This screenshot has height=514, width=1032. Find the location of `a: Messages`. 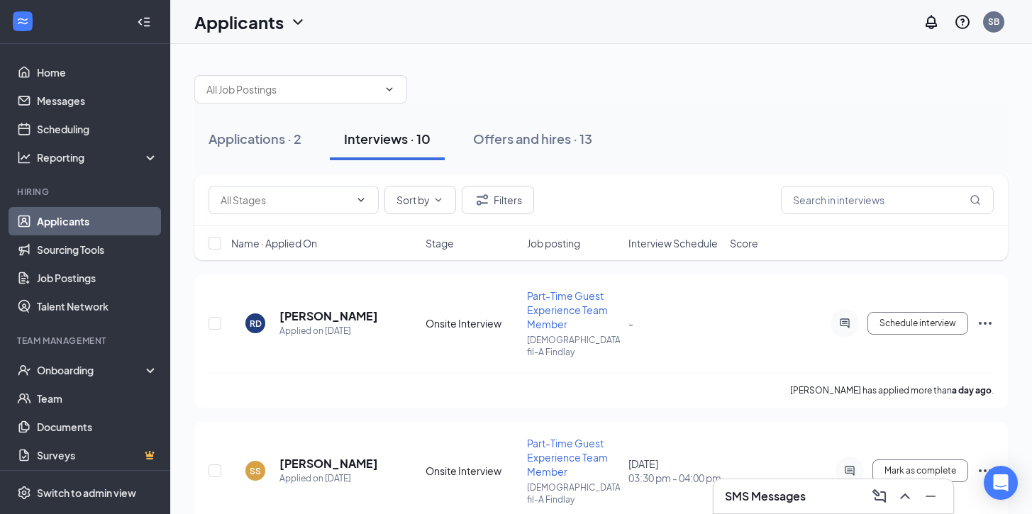

a: Messages is located at coordinates (97, 101).